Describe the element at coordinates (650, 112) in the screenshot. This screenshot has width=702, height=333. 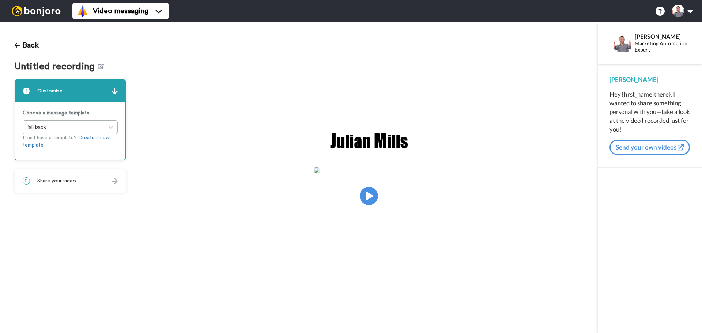
I see `div: Hey {first_name|there}, I wanted to share something personal with you—take a look at the video I ...` at that location.